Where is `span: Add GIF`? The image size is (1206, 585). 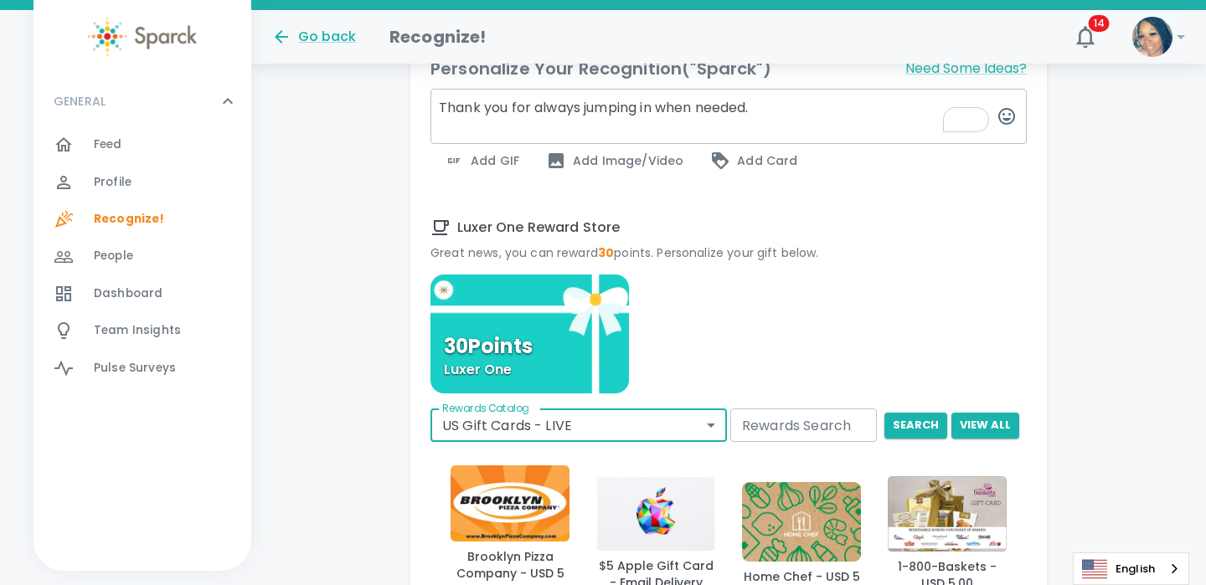 span: Add GIF is located at coordinates (481, 161).